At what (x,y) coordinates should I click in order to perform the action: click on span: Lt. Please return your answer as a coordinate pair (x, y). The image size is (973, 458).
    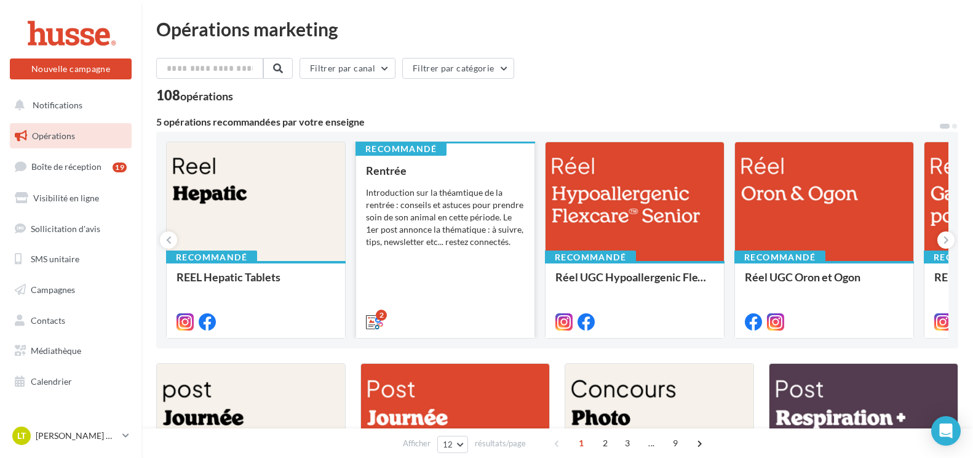
    Looking at the image, I should click on (22, 435).